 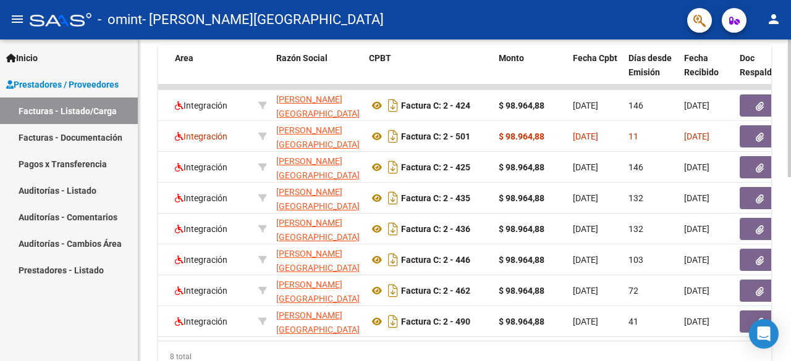 What do you see at coordinates (380, 58) in the screenshot?
I see `span: CPBT` at bounding box center [380, 58].